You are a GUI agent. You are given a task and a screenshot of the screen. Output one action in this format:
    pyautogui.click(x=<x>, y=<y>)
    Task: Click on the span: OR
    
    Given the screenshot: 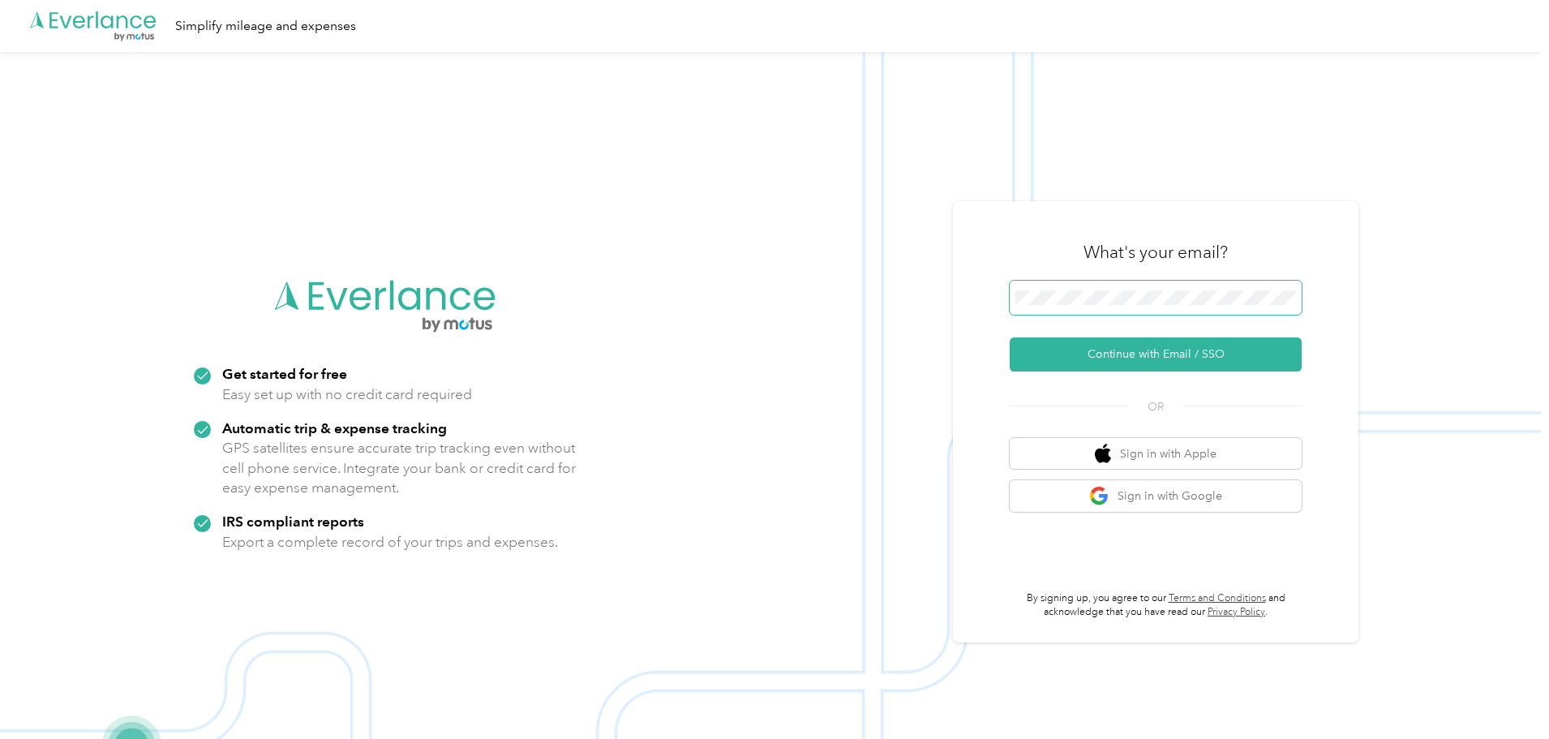 What is the action you would take?
    pyautogui.click(x=1156, y=406)
    